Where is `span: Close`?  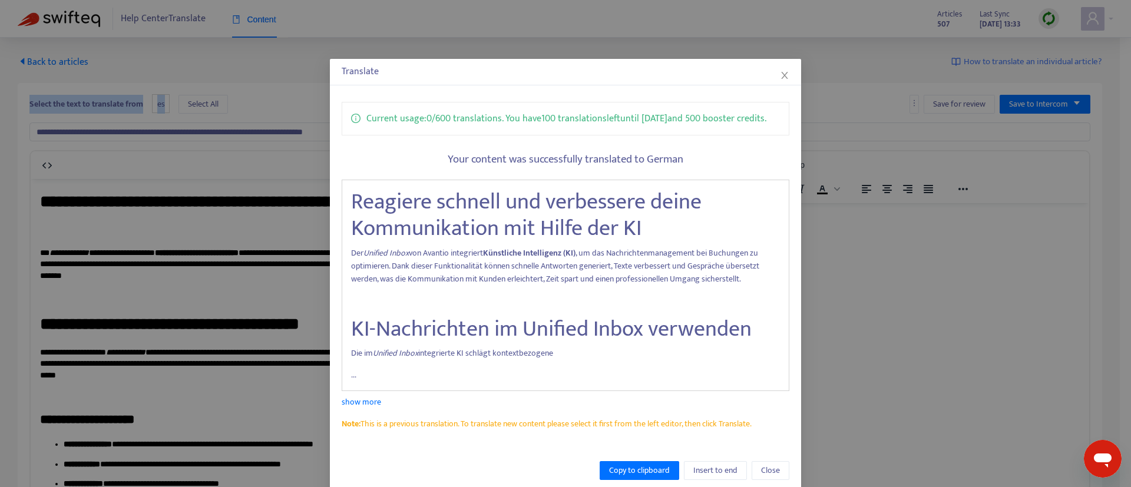
span: Close is located at coordinates (771, 471).